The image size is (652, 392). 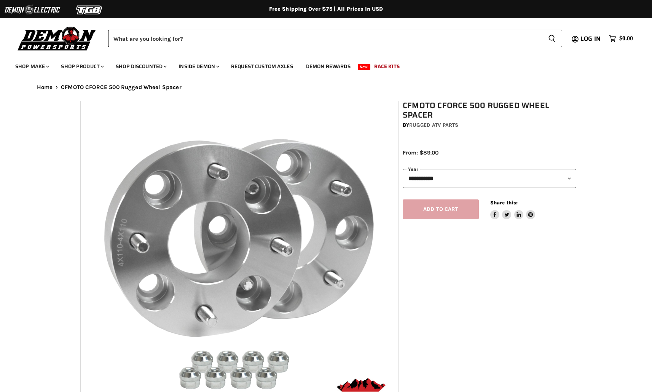 I want to click on a: Inside Demon, so click(x=198, y=66).